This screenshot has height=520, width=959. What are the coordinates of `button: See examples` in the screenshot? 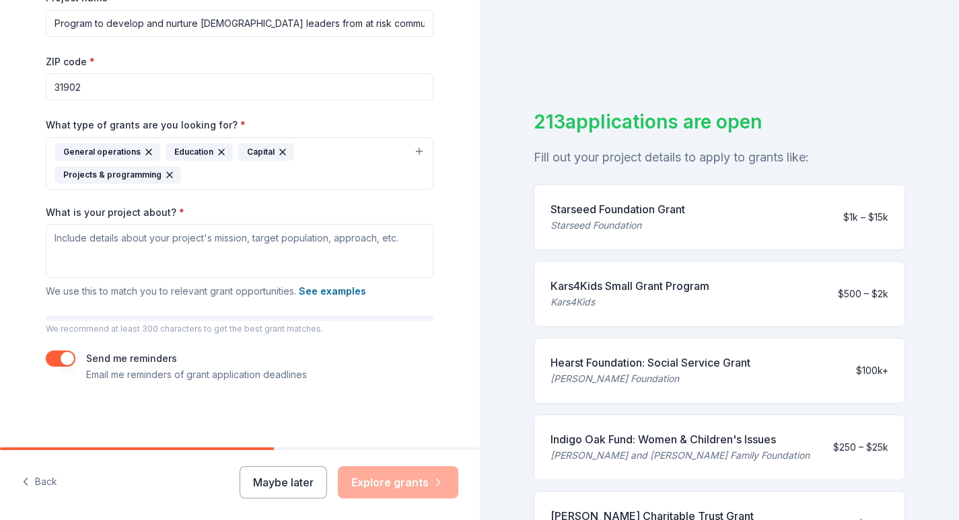 It's located at (332, 291).